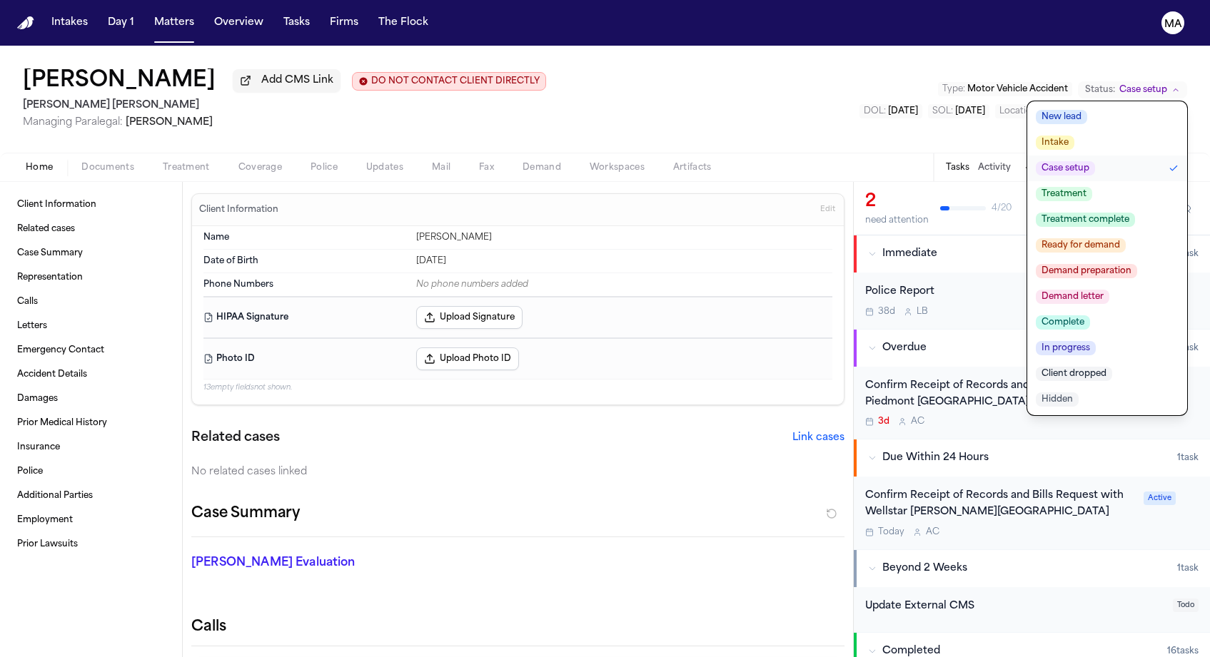 Image resolution: width=1210 pixels, height=657 pixels. Describe the element at coordinates (517, 627) in the screenshot. I see `h2: Calls` at that location.